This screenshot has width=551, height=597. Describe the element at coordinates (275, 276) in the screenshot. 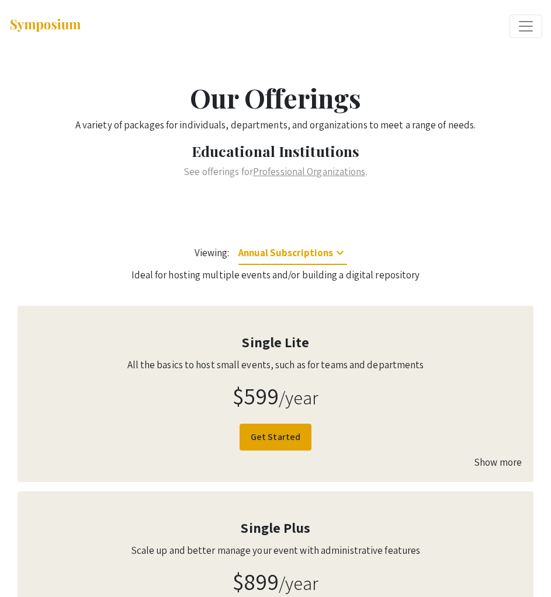

I see `p: Ideal for hosting multiple events and/or building a digital repository` at that location.